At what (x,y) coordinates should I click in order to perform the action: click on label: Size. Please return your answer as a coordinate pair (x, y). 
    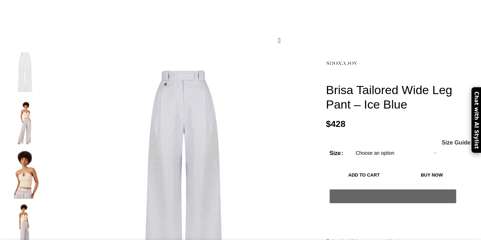
    Looking at the image, I should click on (336, 153).